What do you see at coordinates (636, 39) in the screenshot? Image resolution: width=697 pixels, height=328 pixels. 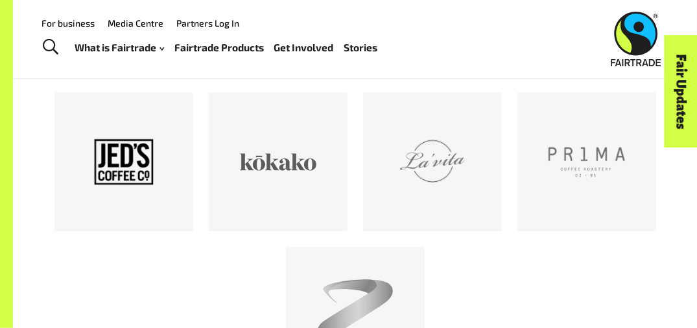 I see `img: Fairtrade Australia New Zealand logo` at bounding box center [636, 39].